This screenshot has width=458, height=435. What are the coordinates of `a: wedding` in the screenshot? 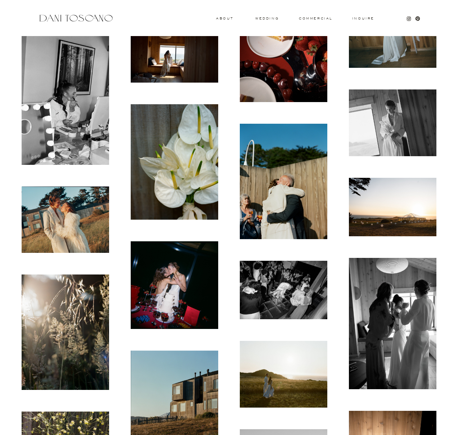 It's located at (267, 18).